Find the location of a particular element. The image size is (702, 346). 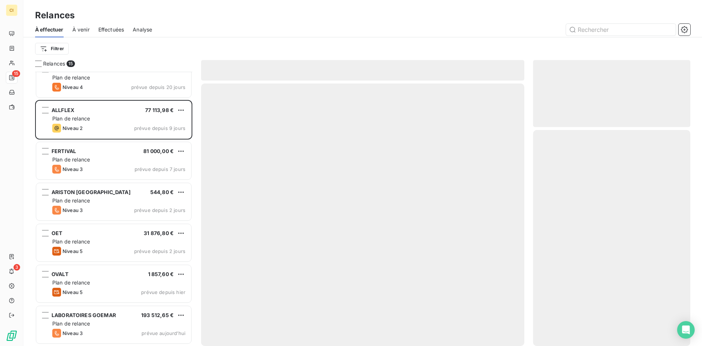

span: OVALT is located at coordinates (60, 274).